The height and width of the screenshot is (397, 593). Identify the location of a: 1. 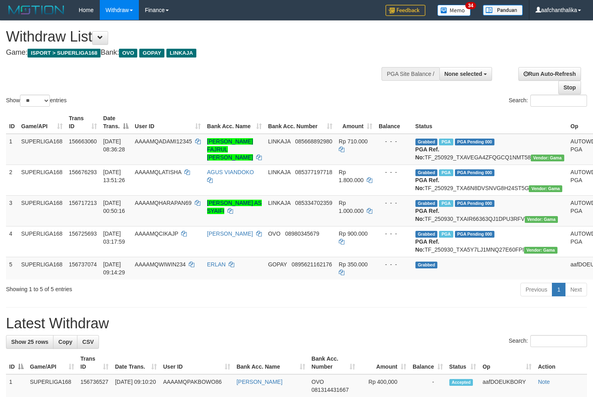
(559, 290).